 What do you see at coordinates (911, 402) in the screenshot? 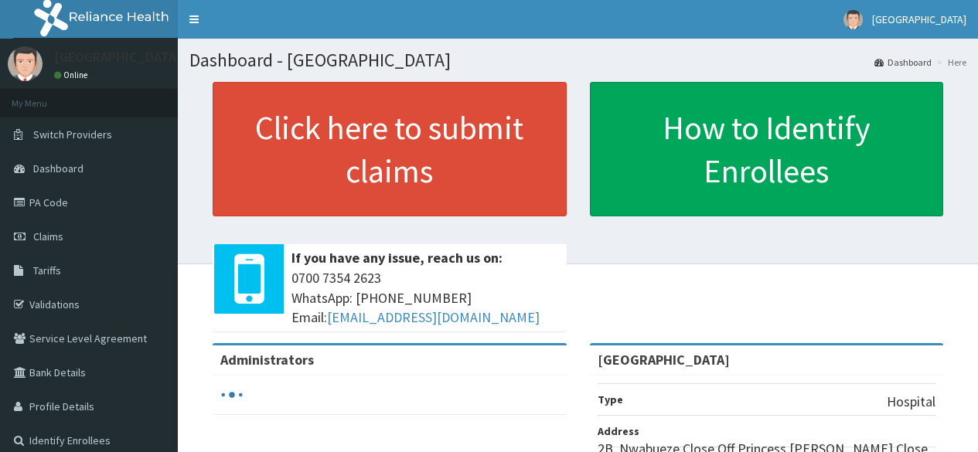
I see `p: Hospital` at bounding box center [911, 402].